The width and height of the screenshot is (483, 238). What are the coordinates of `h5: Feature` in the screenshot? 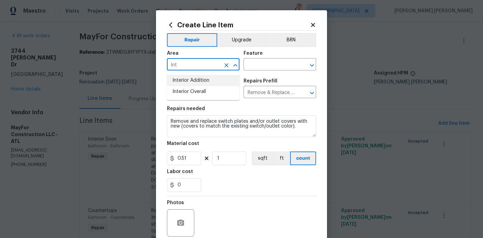 It's located at (253, 53).